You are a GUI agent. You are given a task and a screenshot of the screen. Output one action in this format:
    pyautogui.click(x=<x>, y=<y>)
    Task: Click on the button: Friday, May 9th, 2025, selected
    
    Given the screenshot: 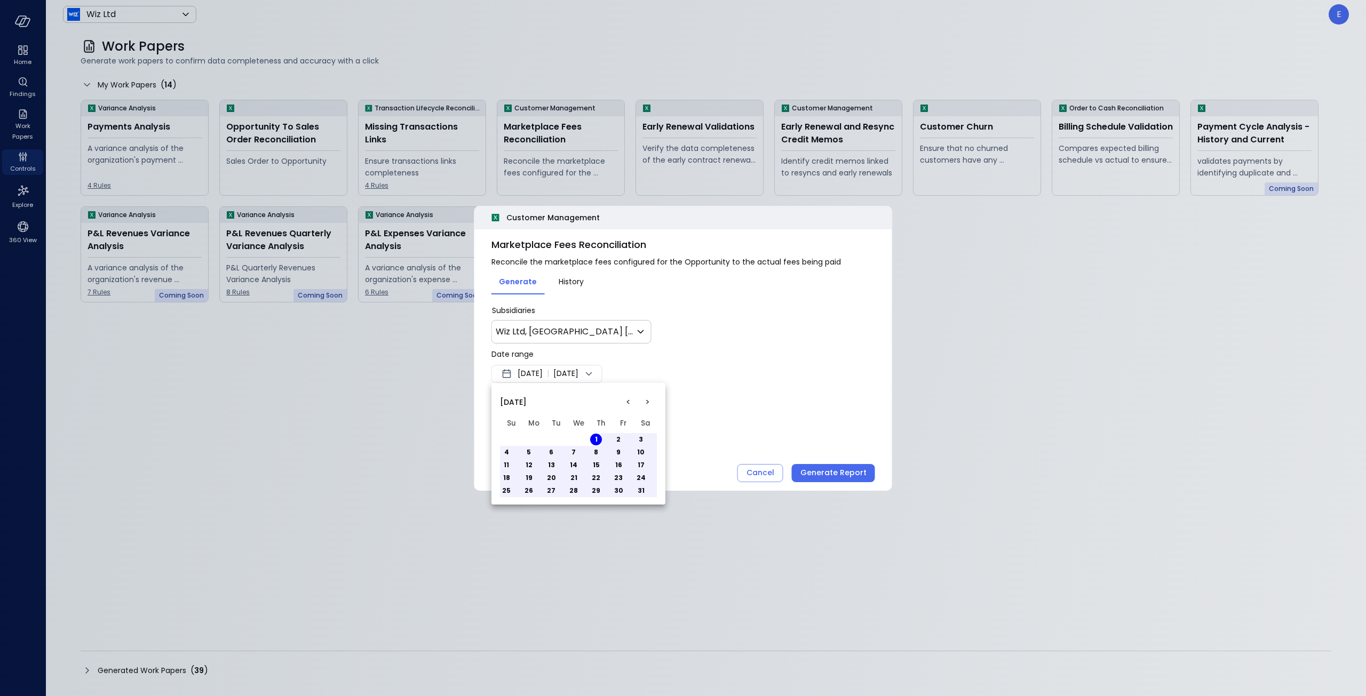 What is the action you would take?
    pyautogui.click(x=618, y=452)
    